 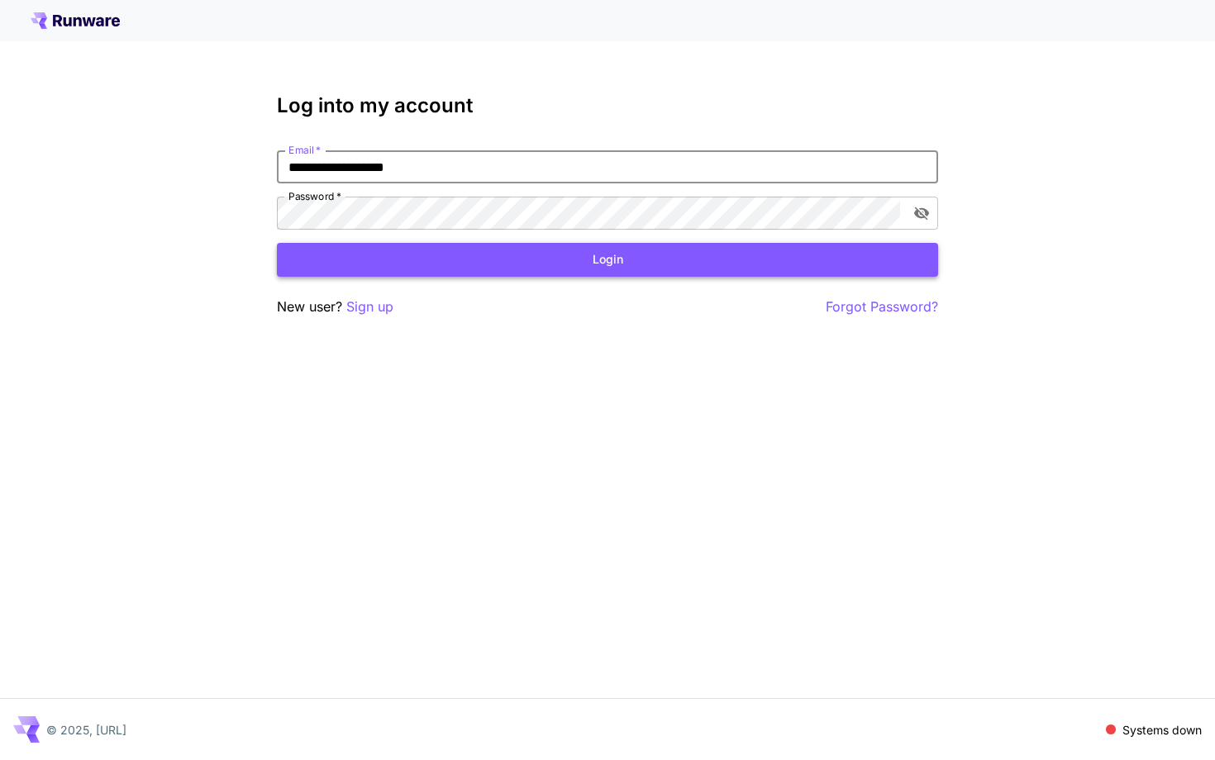 What do you see at coordinates (607, 260) in the screenshot?
I see `button: Login` at bounding box center [607, 260].